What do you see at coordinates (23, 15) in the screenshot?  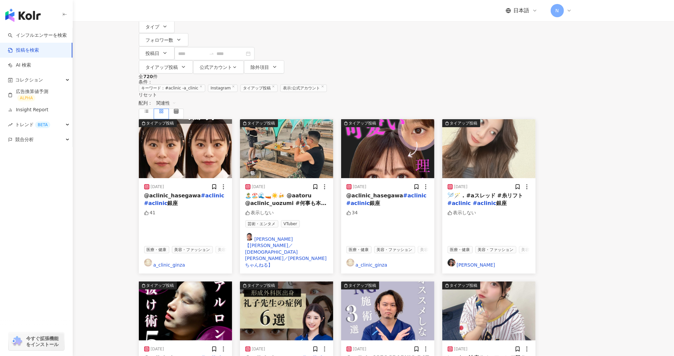 I see `img: logo` at bounding box center [23, 15].